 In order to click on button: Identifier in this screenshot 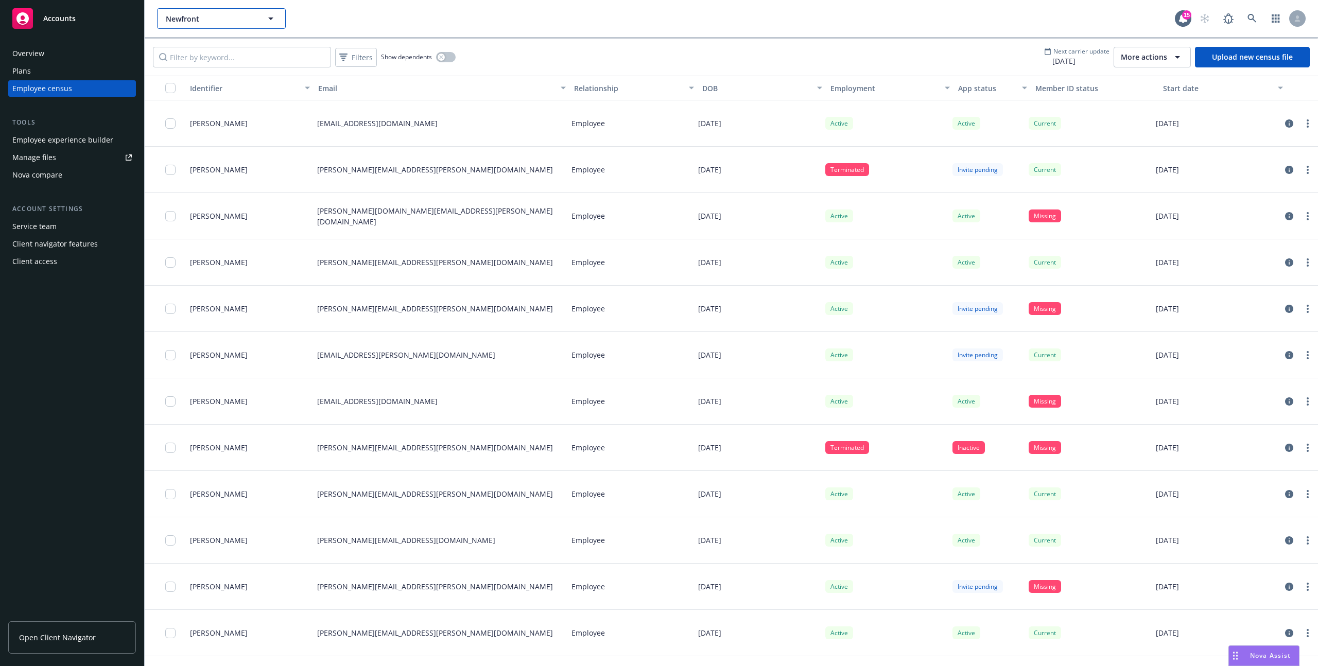, I will do `click(250, 88)`.